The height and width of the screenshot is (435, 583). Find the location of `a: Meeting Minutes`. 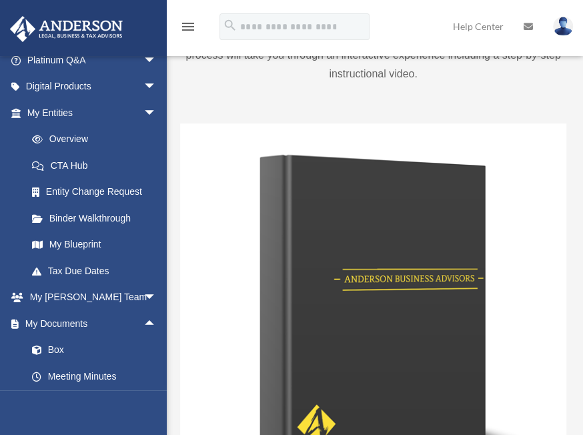

a: Meeting Minutes is located at coordinates (97, 376).